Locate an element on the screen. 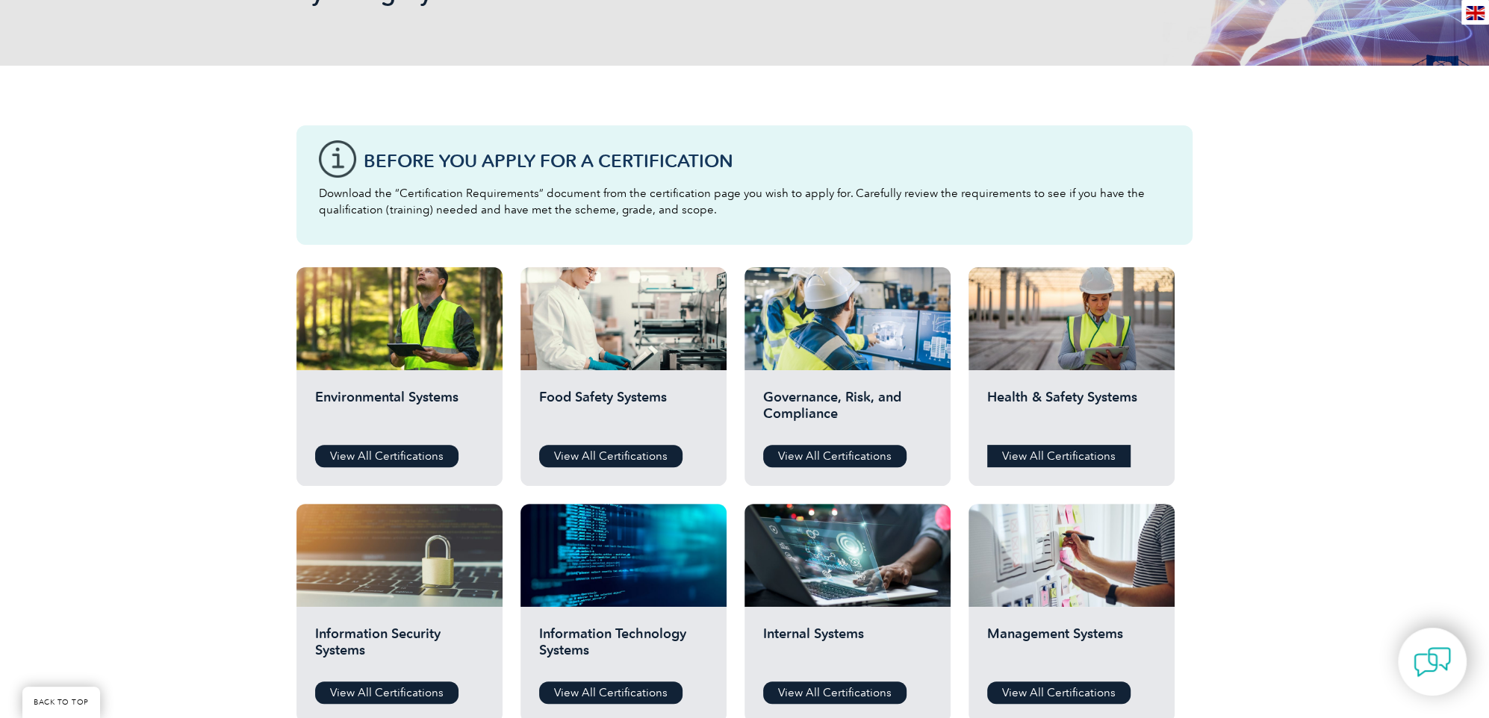 The height and width of the screenshot is (718, 1489). img: contact-chat.png is located at coordinates (1432, 662).